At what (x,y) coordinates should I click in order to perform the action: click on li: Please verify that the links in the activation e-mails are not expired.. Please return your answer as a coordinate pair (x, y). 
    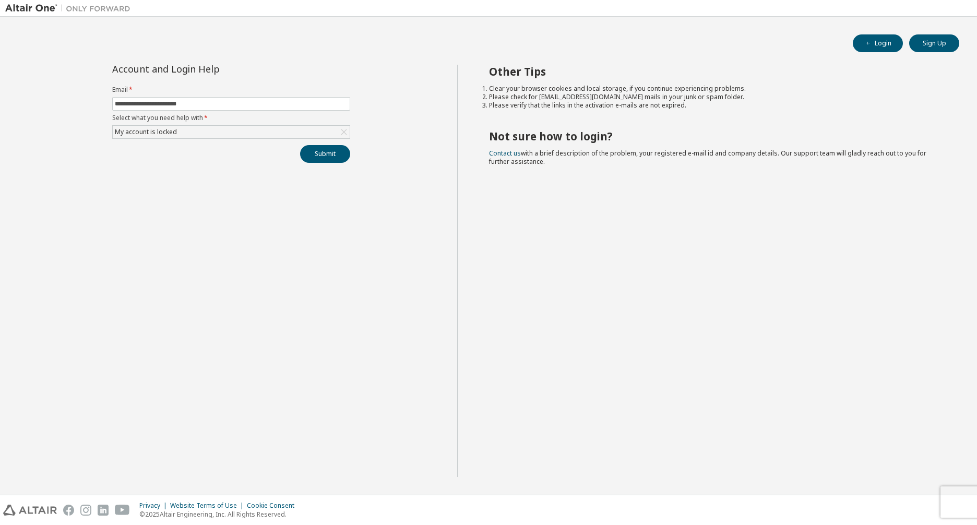
    Looking at the image, I should click on (715, 105).